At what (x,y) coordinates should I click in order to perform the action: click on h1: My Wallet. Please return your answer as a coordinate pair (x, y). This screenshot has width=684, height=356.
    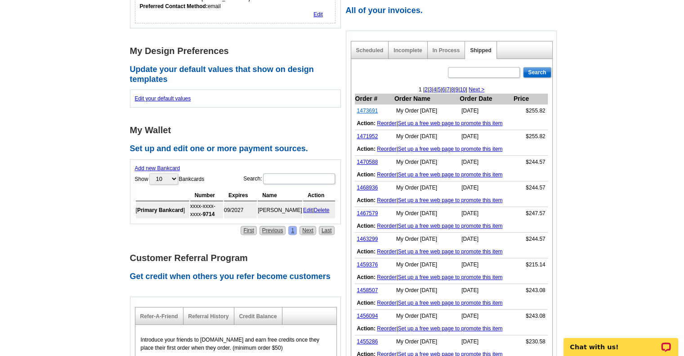
    Looking at the image, I should click on (238, 130).